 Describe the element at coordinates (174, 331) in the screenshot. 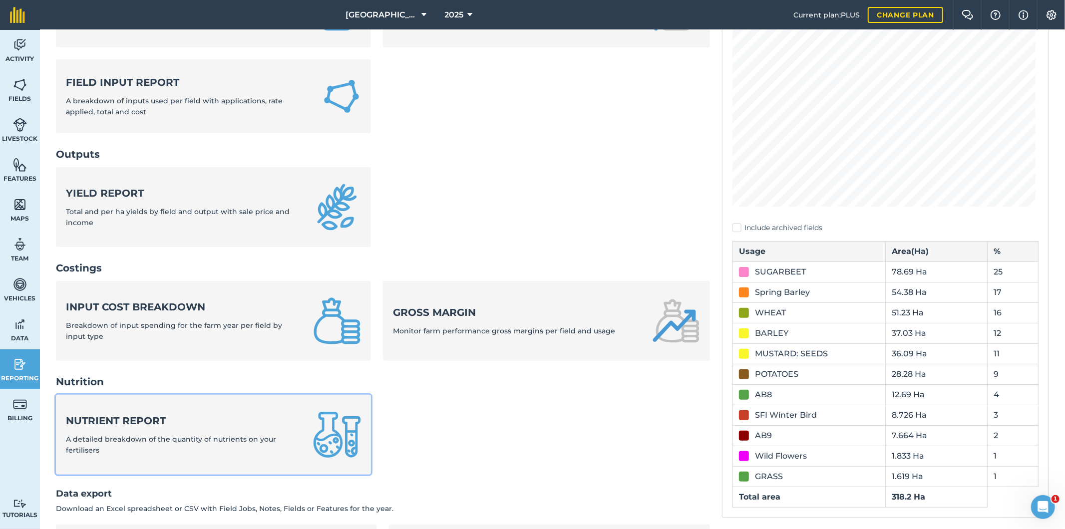

I see `span: Breakdown of input spending for the farm year per field by input type` at that location.